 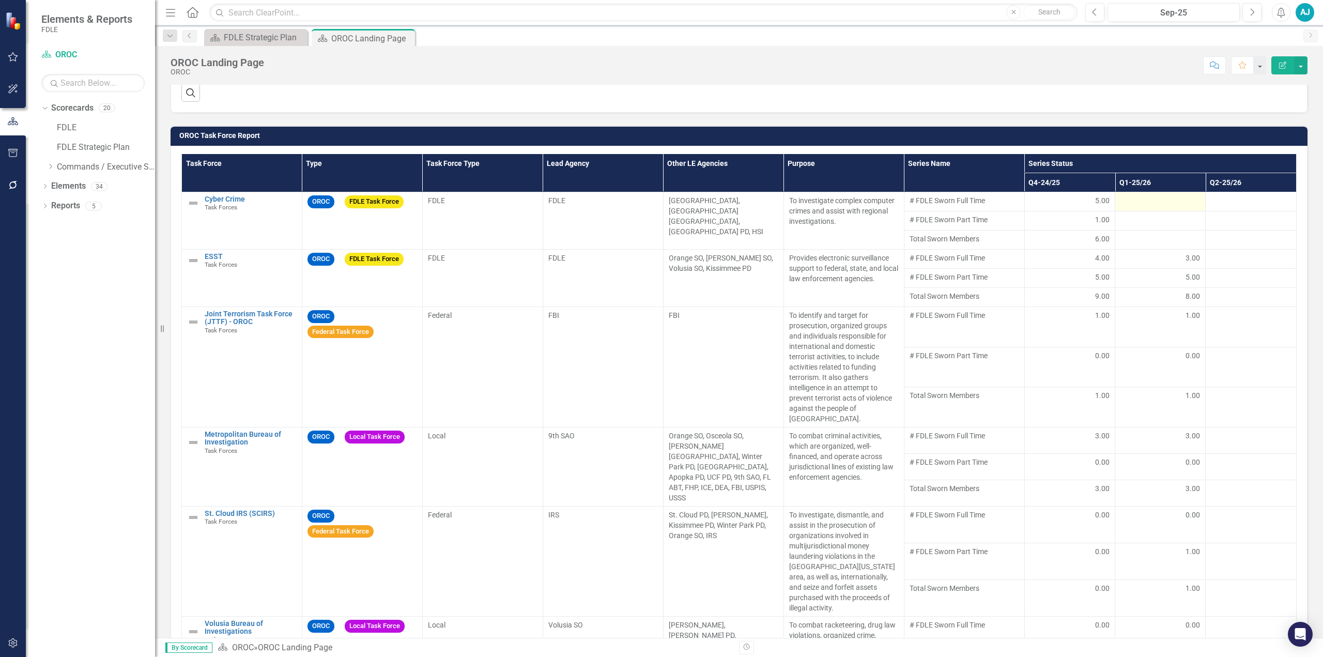 I want to click on a: Scorecards, so click(x=72, y=108).